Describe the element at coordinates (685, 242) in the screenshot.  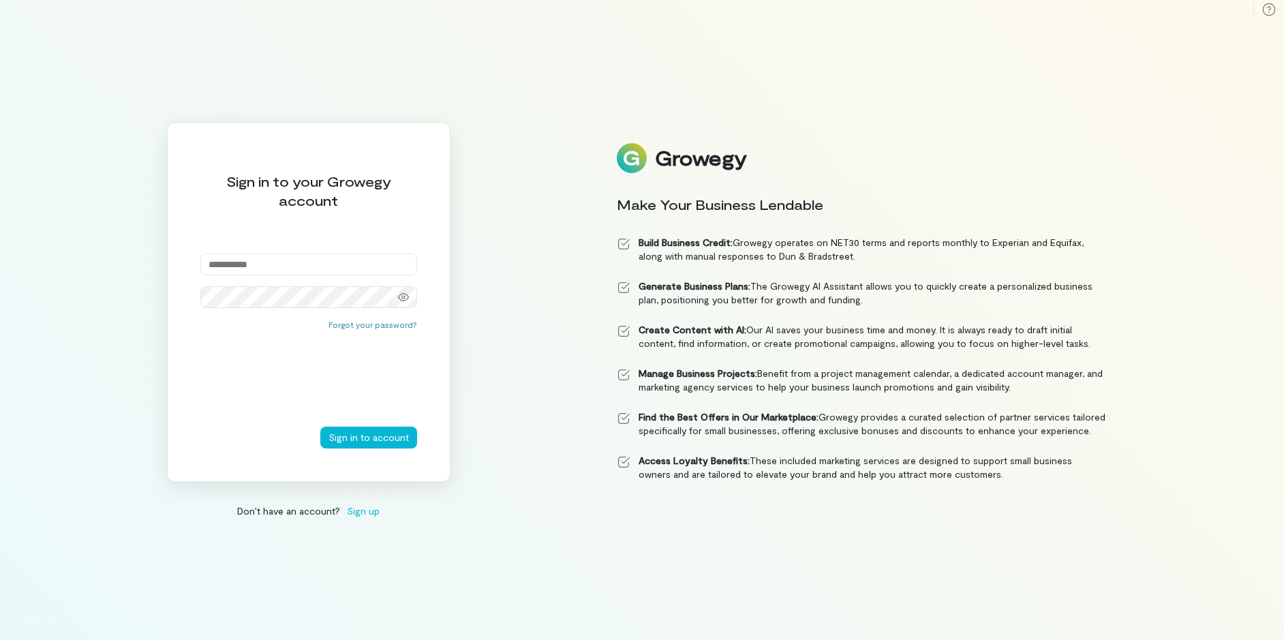
I see `strong: Build Business Credit:` at that location.